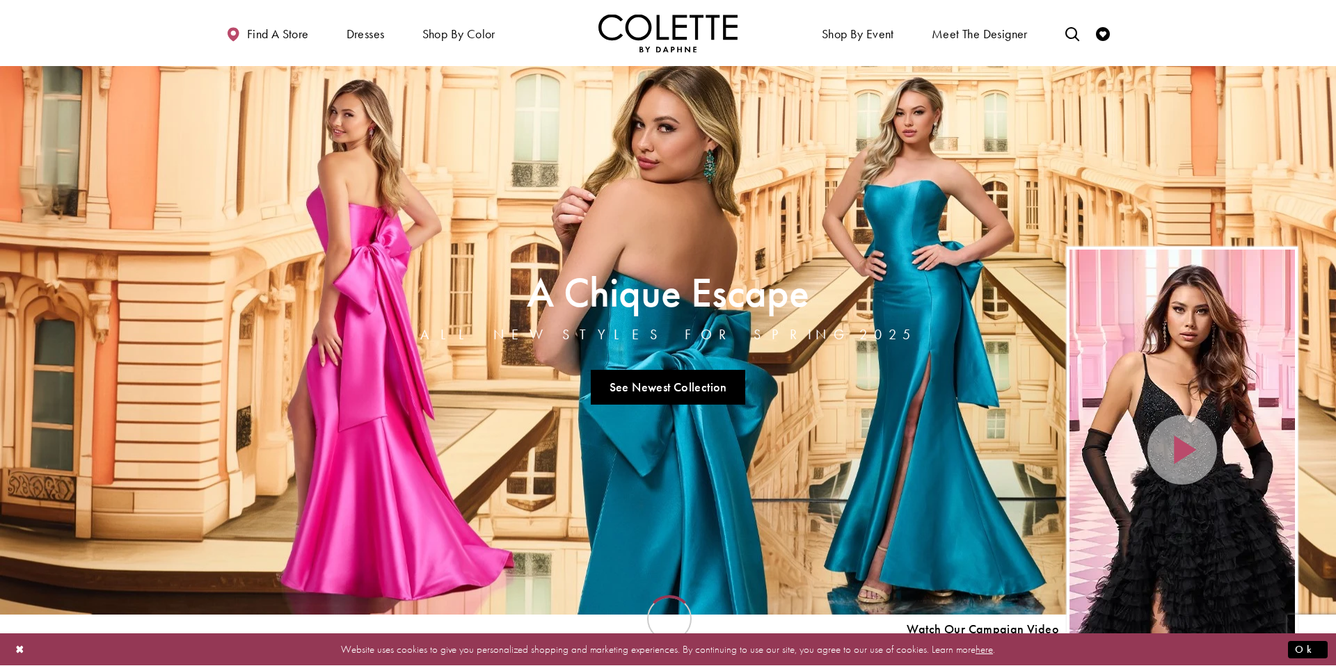  Describe the element at coordinates (979, 33) in the screenshot. I see `a: Meet the designer` at that location.